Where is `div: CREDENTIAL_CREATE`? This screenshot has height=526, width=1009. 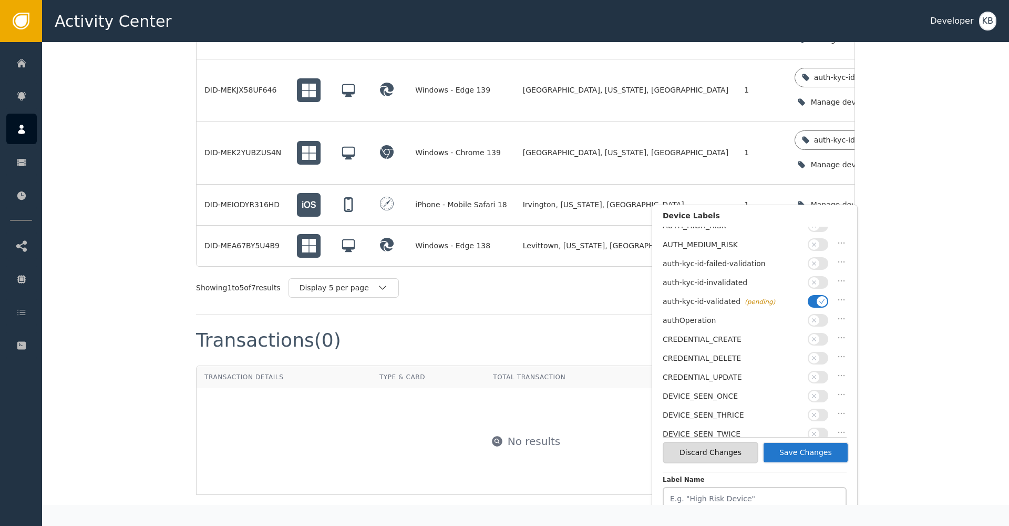
div: CREDENTIAL_CREATE is located at coordinates (733, 339).